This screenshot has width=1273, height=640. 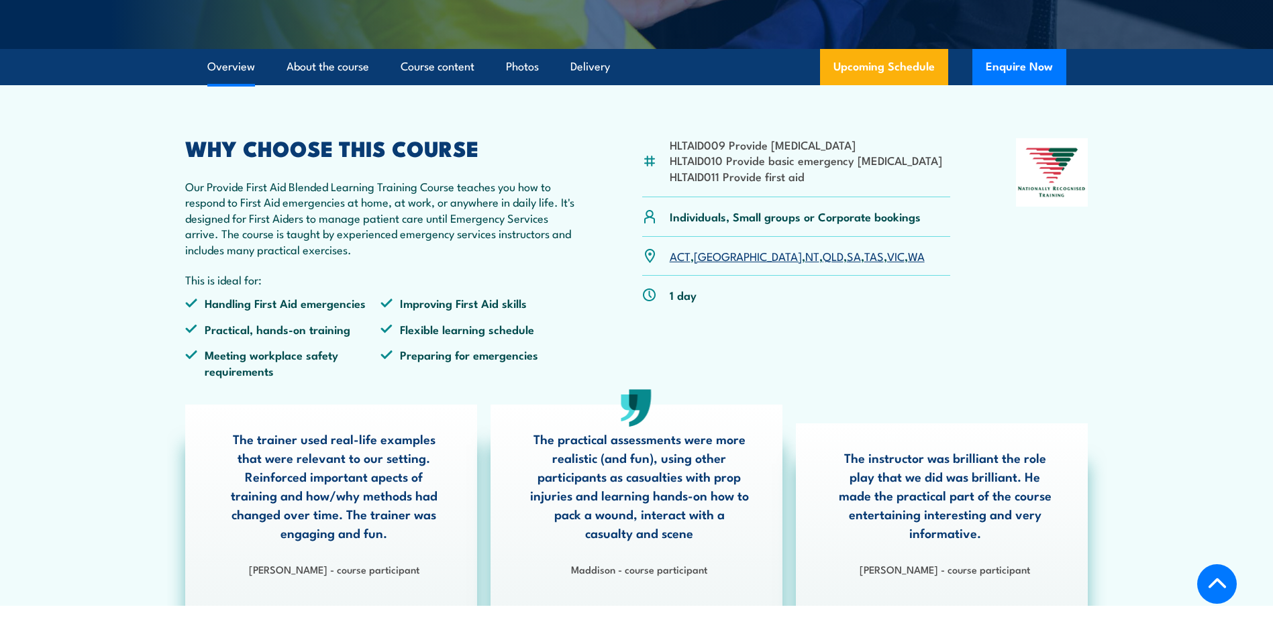 What do you see at coordinates (883, 67) in the screenshot?
I see `a: Upcoming Schedule` at bounding box center [883, 67].